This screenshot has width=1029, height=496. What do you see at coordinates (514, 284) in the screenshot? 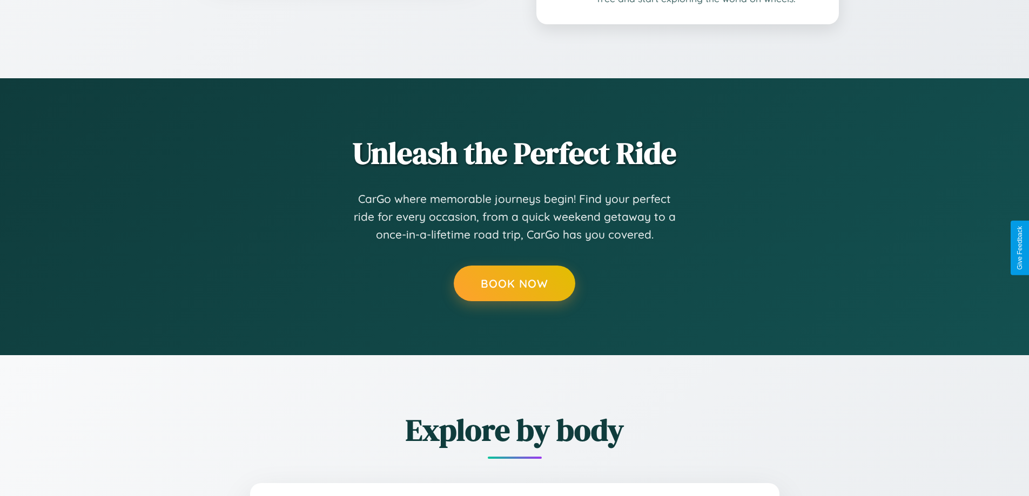
I see `button: Book Now` at bounding box center [514, 284].